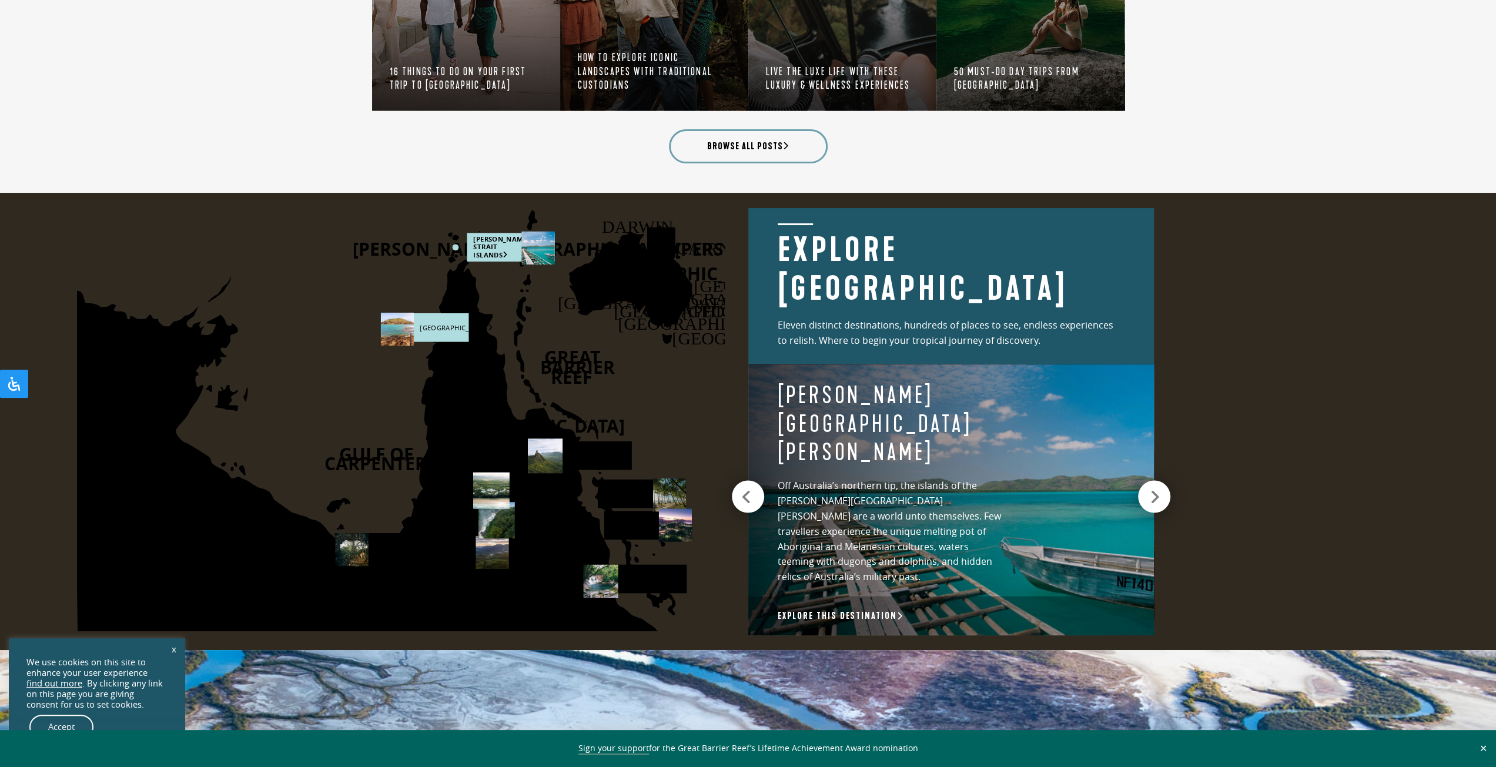 This screenshot has height=767, width=1496. I want to click on p: Eleven distinct destinations, hundreds of places to see, endless experiences to relish. Where to ..., so click(951, 333).